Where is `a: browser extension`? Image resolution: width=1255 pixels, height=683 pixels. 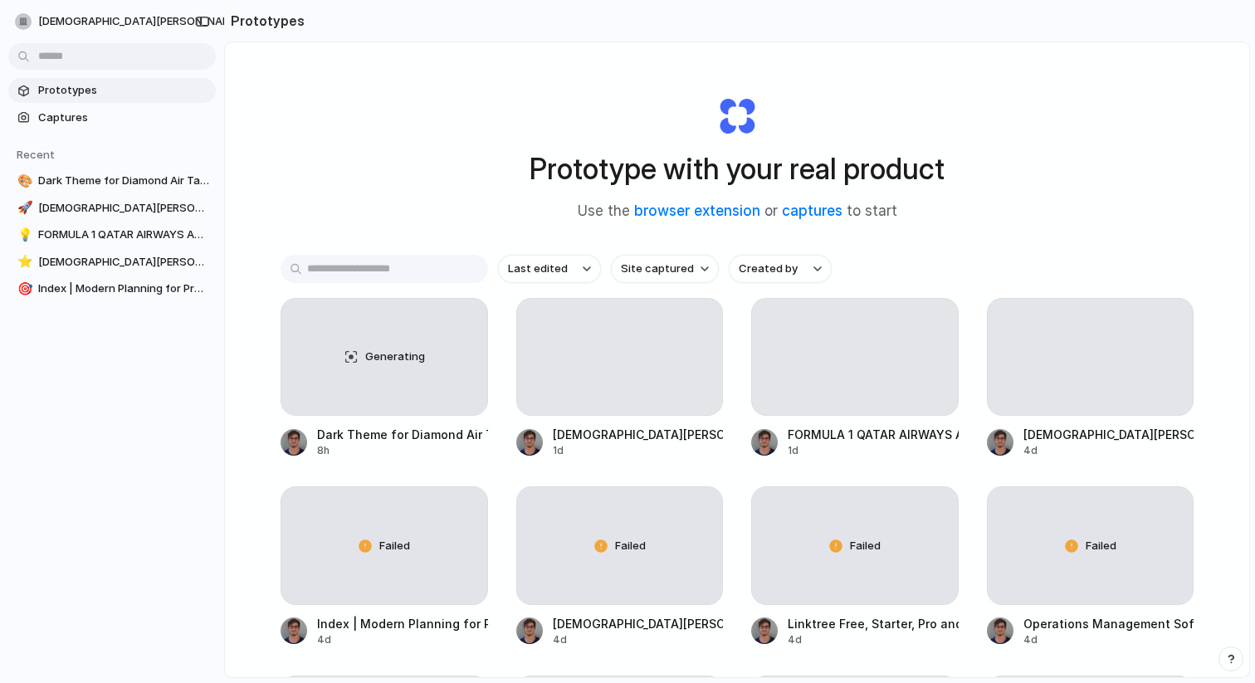 a: browser extension is located at coordinates (697, 211).